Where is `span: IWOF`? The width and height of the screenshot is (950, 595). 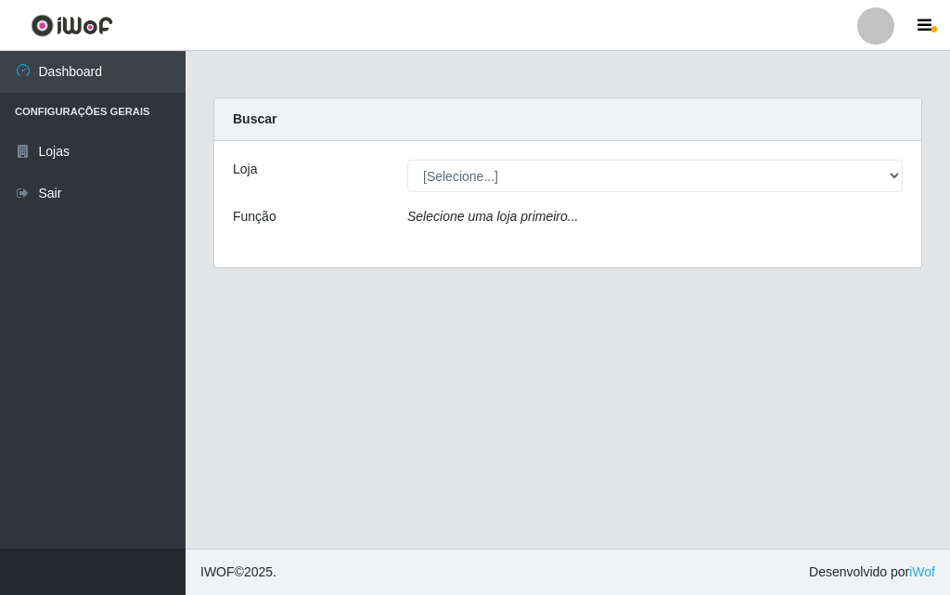
span: IWOF is located at coordinates (217, 572).